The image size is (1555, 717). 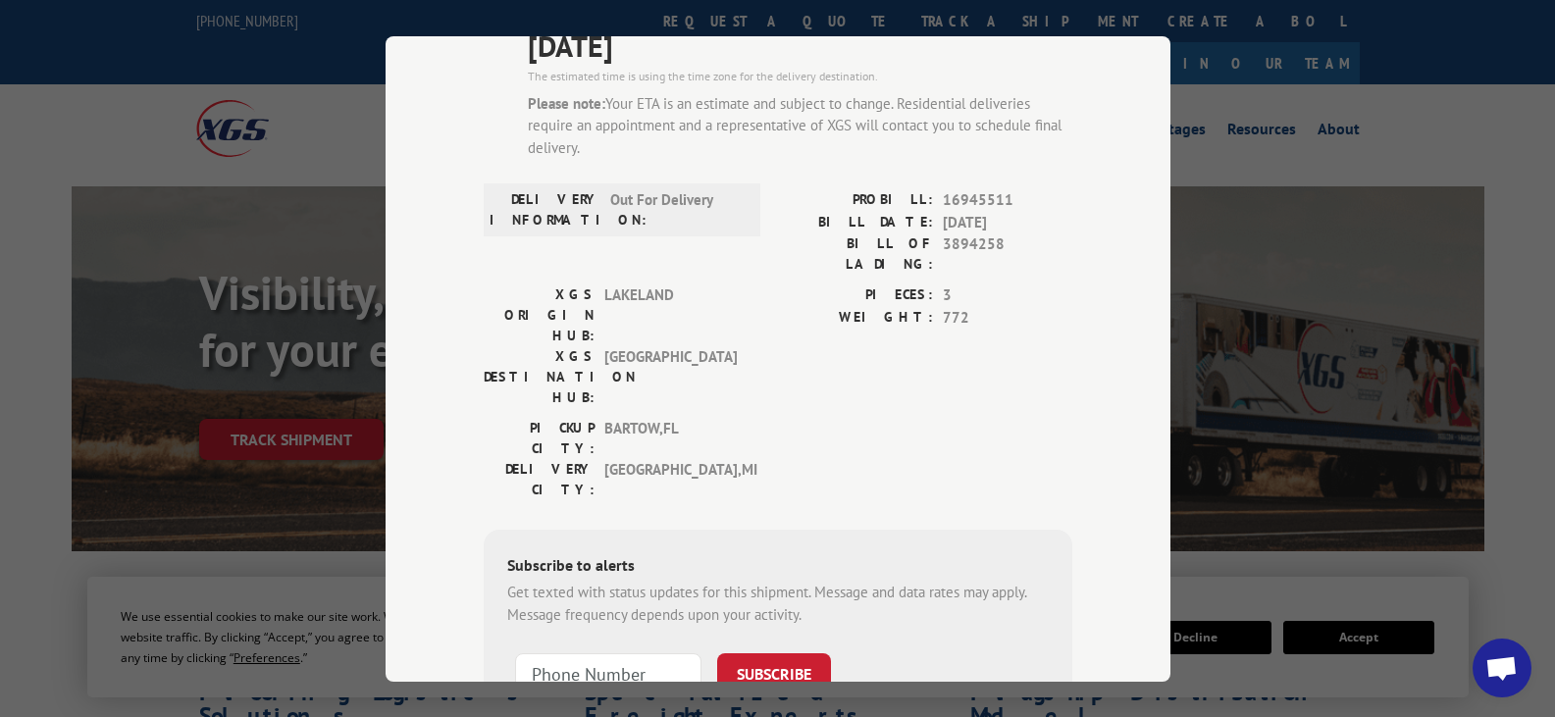 I want to click on input: Phone Number, so click(x=608, y=674).